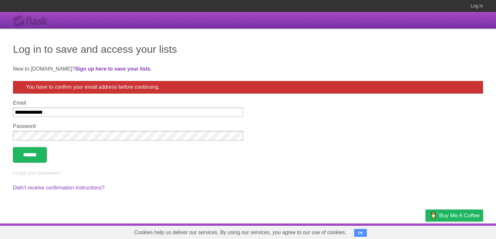 Image resolution: width=496 pixels, height=239 pixels. Describe the element at coordinates (113, 69) in the screenshot. I see `a: Sign up here to save your lists` at that location.